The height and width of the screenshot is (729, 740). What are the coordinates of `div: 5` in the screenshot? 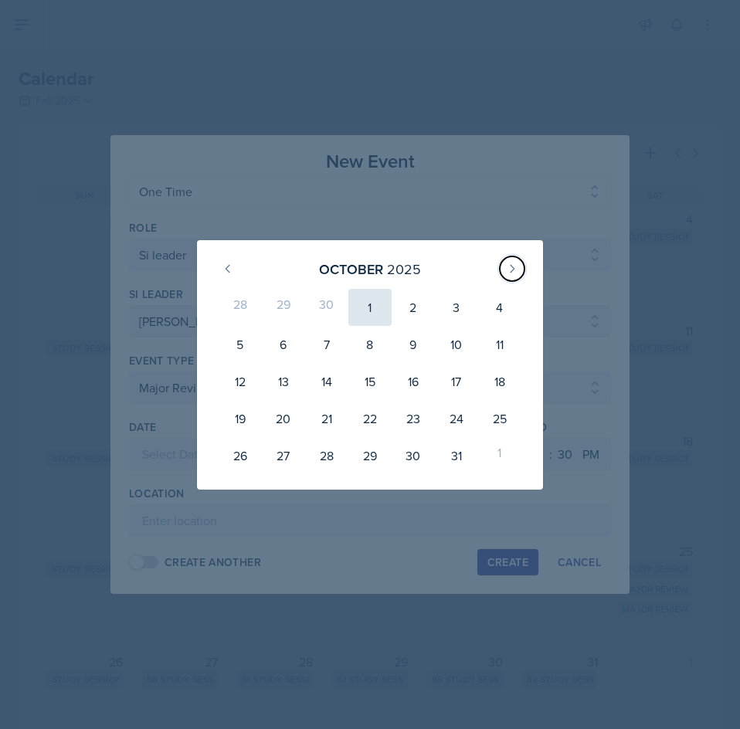 It's located at (240, 345).